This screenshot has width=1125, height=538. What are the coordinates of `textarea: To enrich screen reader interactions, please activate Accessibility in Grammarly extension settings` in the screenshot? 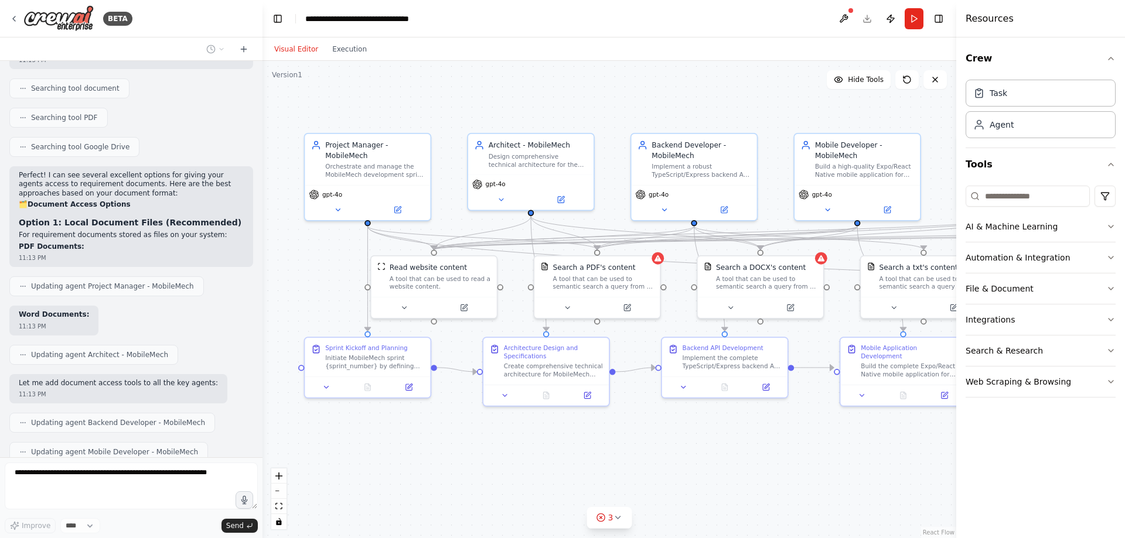 It's located at (131, 486).